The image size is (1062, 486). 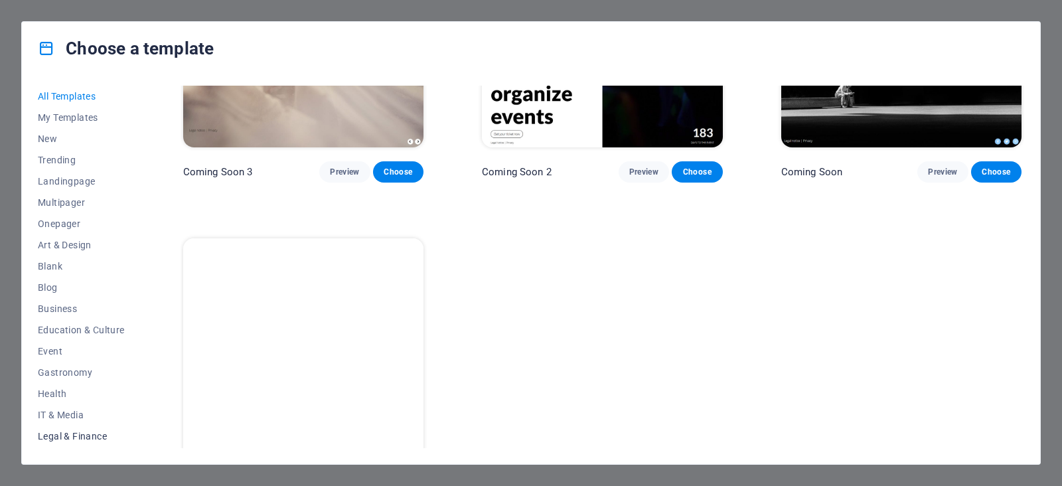 What do you see at coordinates (81, 96) in the screenshot?
I see `button: All Templates` at bounding box center [81, 96].